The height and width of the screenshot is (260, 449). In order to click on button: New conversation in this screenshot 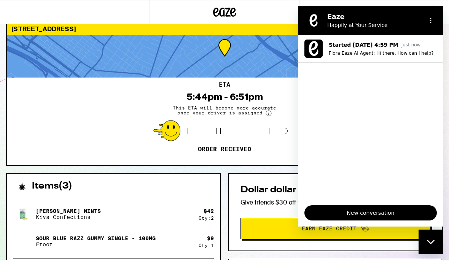, I will do `click(72, 207)`.